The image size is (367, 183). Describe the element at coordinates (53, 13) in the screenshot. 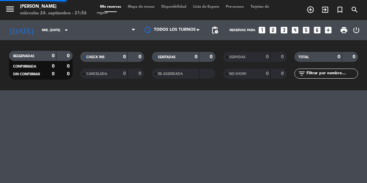

I see `div: miércoles 24. septiembre - 21:56` at that location.